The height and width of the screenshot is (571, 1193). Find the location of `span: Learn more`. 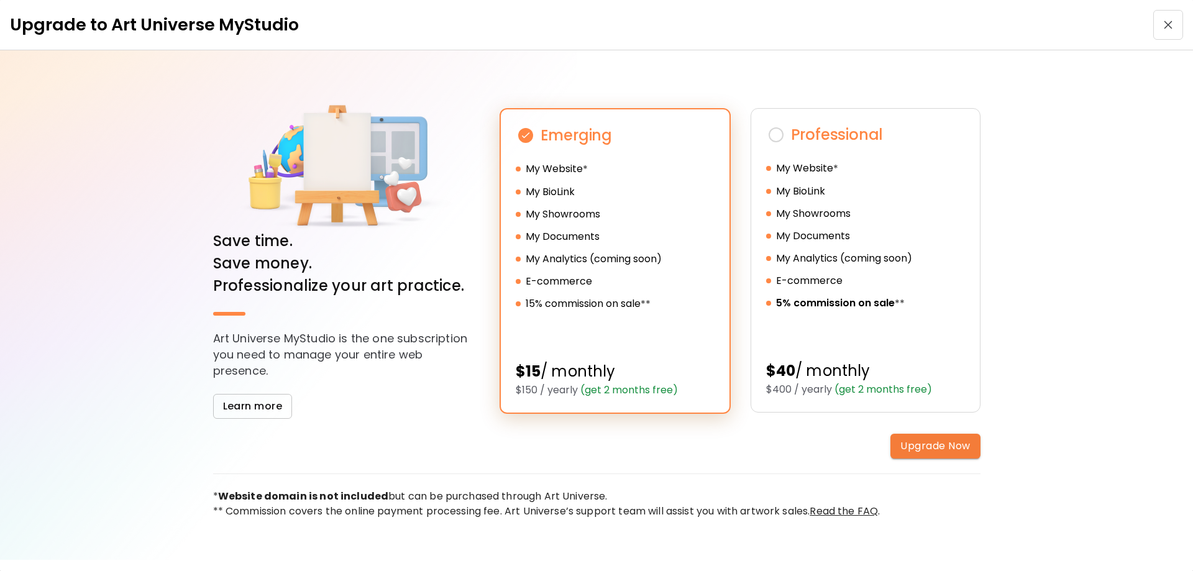

span: Learn more is located at coordinates (253, 406).